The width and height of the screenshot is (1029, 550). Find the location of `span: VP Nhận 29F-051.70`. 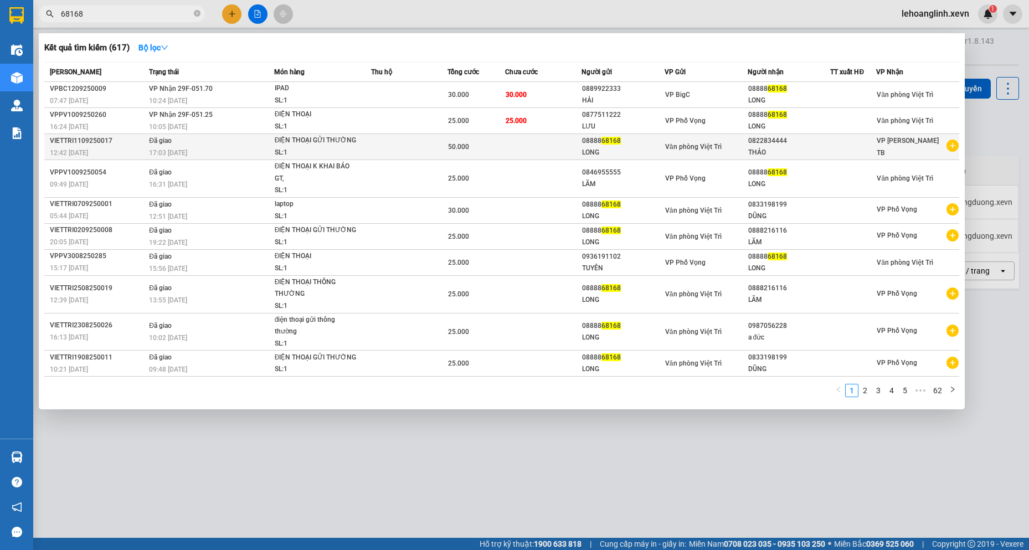

span: VP Nhận 29F-051.70 is located at coordinates (181, 89).